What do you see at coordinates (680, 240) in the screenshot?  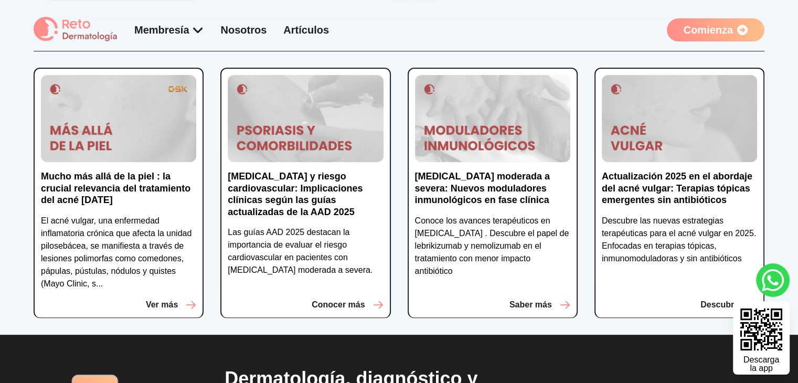 I see `p: Descubre las nuevas estrategias terapéuticas para el acné vulgar en 2025. Enfocadas en terapias t...` at bounding box center [680, 240].